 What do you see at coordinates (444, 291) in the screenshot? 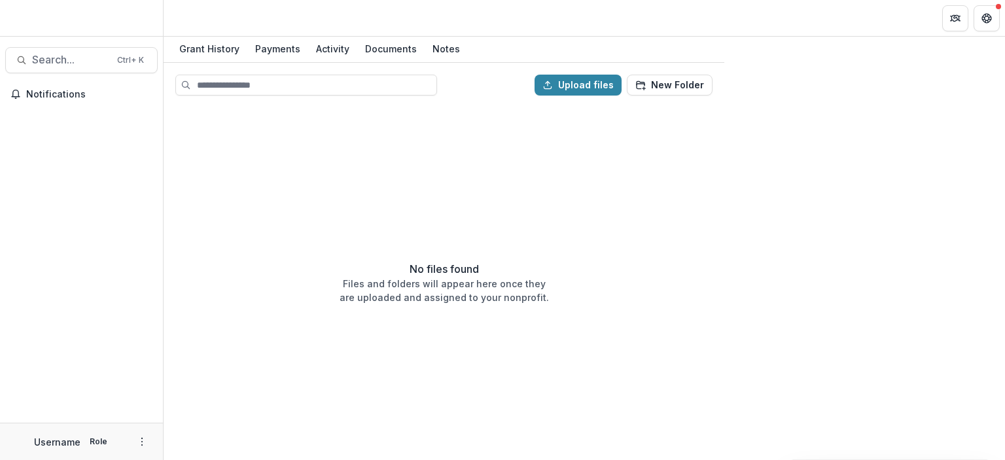
I see `p: Files and folders will appear here once they are uploaded and assigned to your nonprofit.` at bounding box center [444, 291].